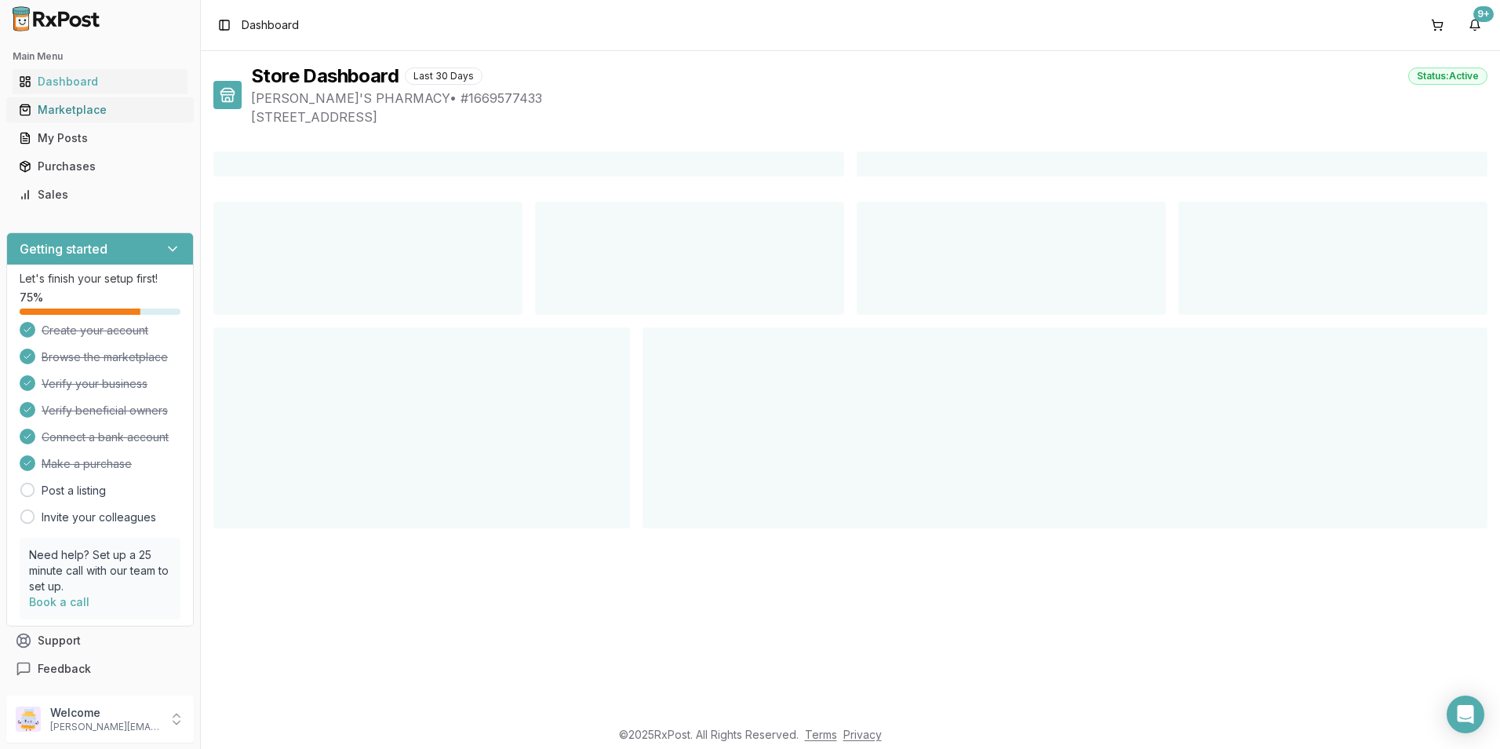 Image resolution: width=1500 pixels, height=749 pixels. I want to click on span: Make a purchase, so click(86, 464).